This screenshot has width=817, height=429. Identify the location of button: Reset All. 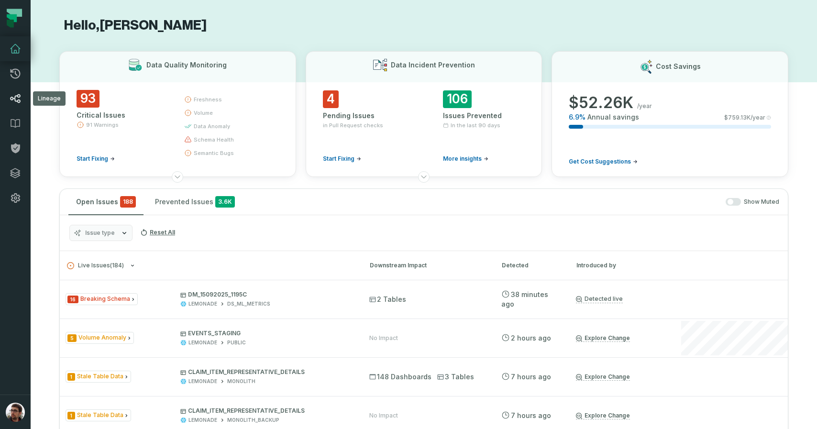
(157, 232).